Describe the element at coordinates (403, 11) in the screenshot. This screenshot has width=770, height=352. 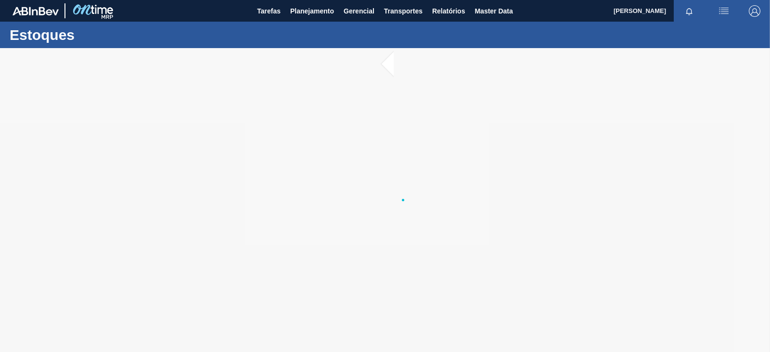
I see `span: Transportes` at that location.